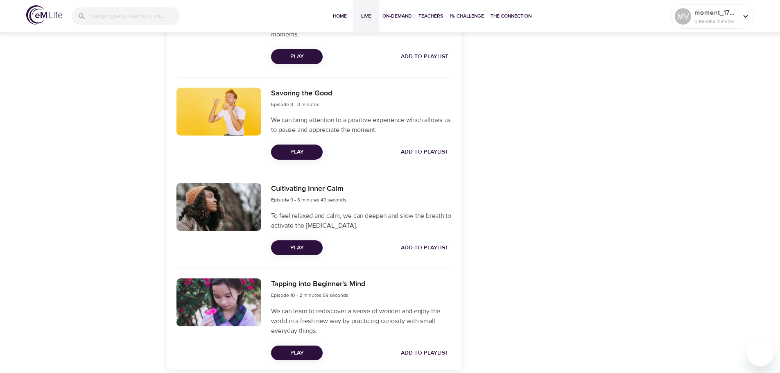  Describe the element at coordinates (511, 16) in the screenshot. I see `span: The Connection` at that location.